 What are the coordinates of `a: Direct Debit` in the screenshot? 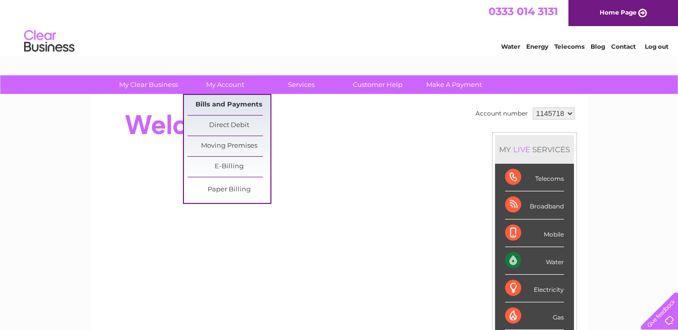 It's located at (229, 126).